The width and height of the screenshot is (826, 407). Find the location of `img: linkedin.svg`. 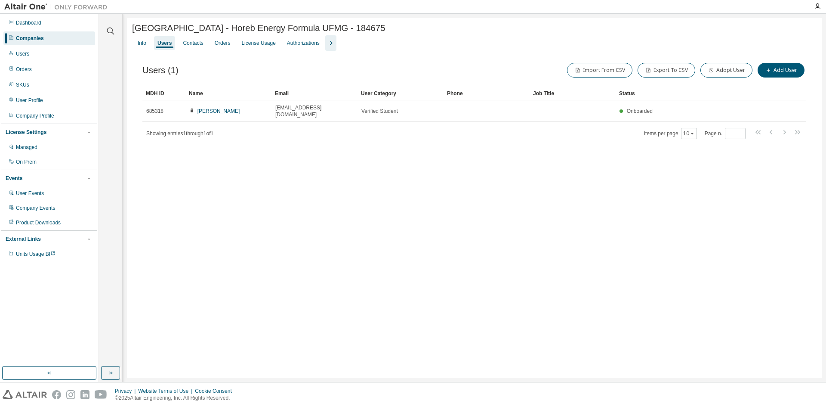

img: linkedin.svg is located at coordinates (85, 394).